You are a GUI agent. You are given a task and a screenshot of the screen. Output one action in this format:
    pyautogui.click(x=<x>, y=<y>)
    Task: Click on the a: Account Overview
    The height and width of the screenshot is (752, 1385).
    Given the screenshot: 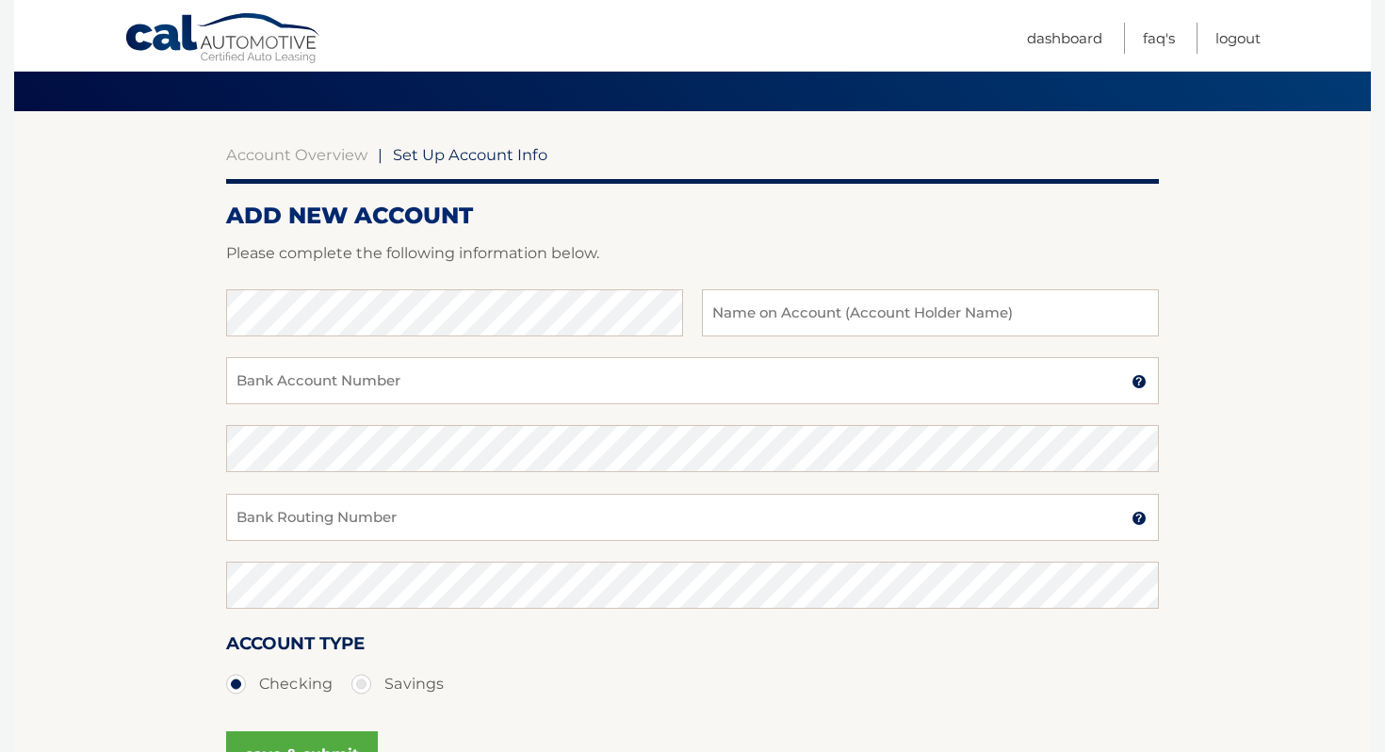 What is the action you would take?
    pyautogui.click(x=297, y=155)
    